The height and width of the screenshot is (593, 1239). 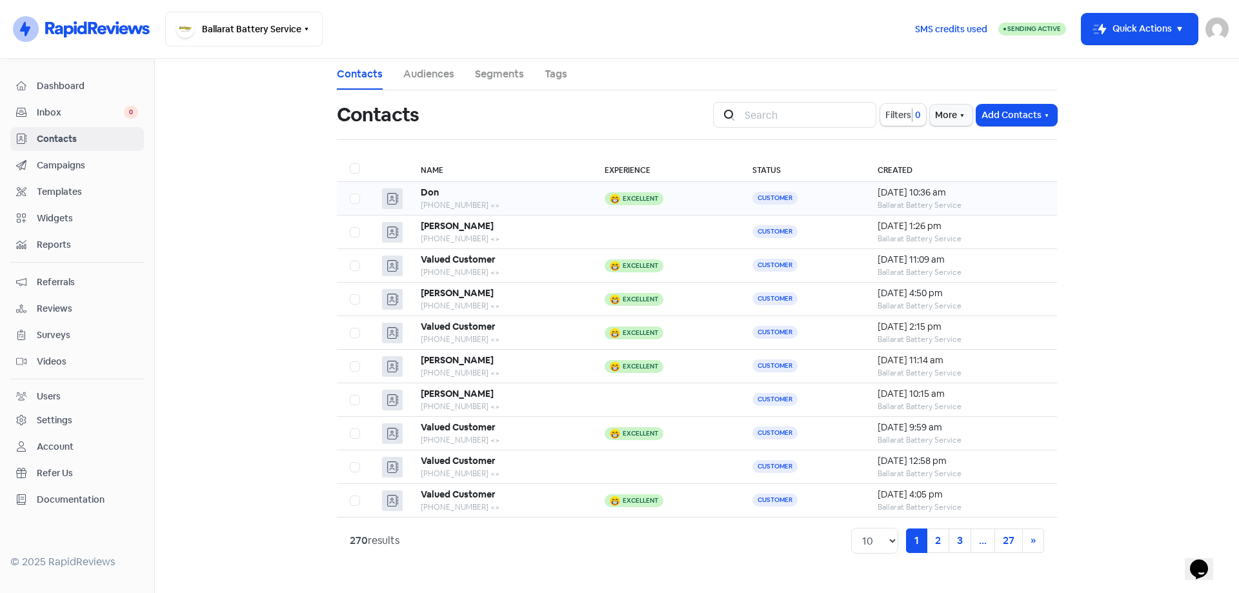 I want to click on a: Campaigns, so click(x=77, y=165).